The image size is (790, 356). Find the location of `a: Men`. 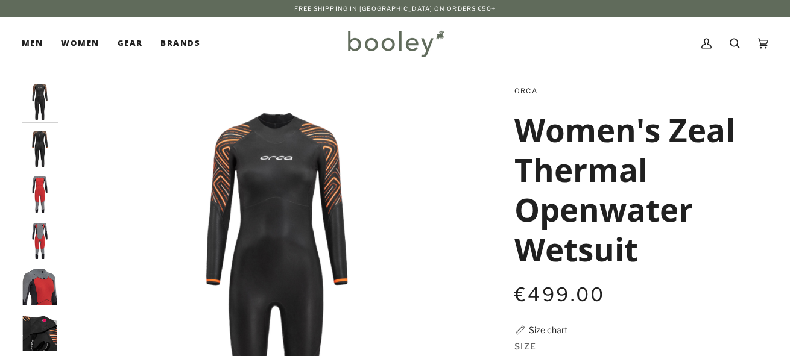

a: Men is located at coordinates (37, 43).